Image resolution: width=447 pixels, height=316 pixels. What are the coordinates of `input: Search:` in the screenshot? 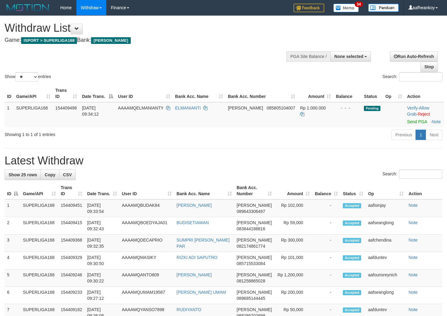 It's located at (420, 174).